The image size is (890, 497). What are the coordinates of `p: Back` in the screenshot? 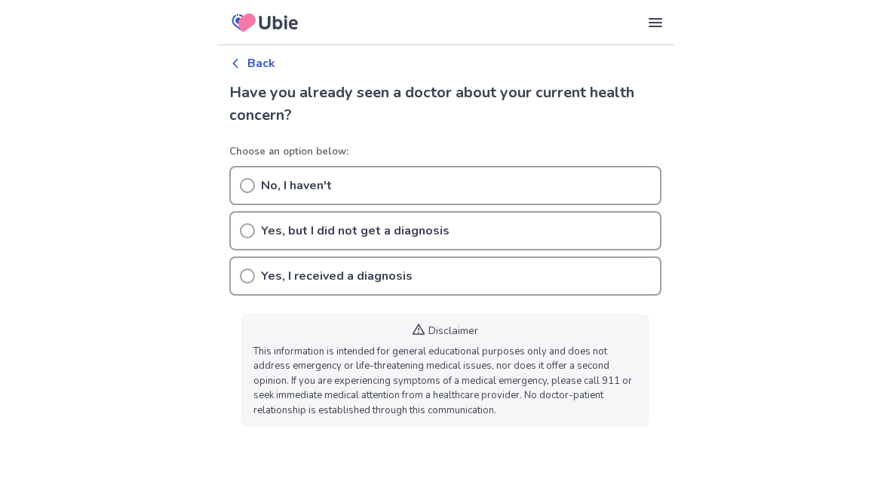 It's located at (261, 63).